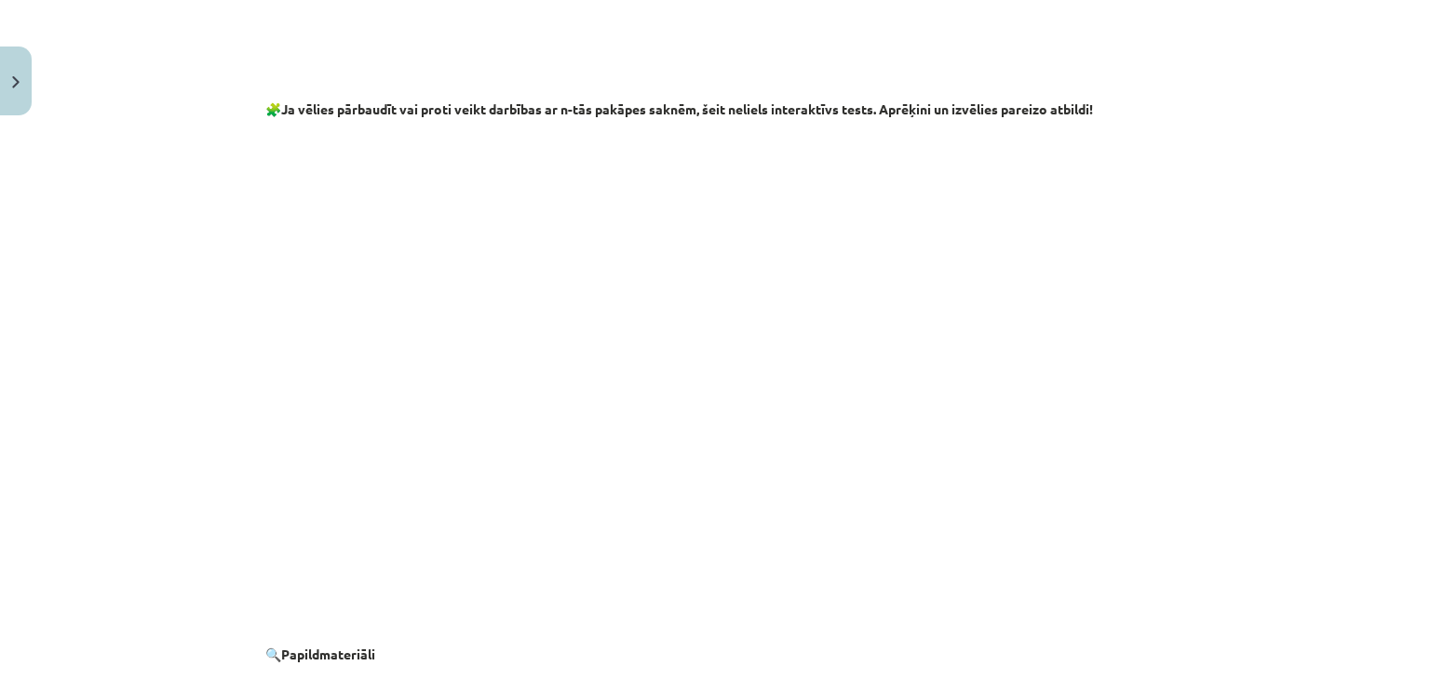  Describe the element at coordinates (332, 654) in the screenshot. I see `b: apildmateriāli` at that location.